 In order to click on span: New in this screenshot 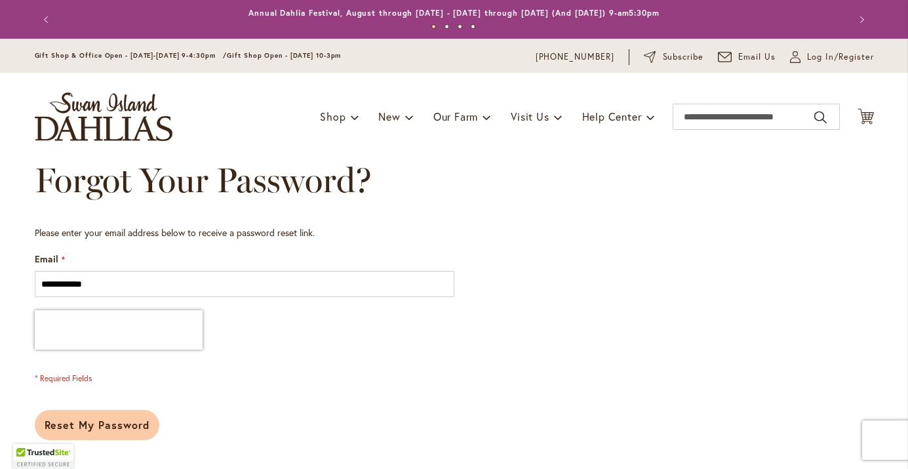, I will do `click(389, 116)`.